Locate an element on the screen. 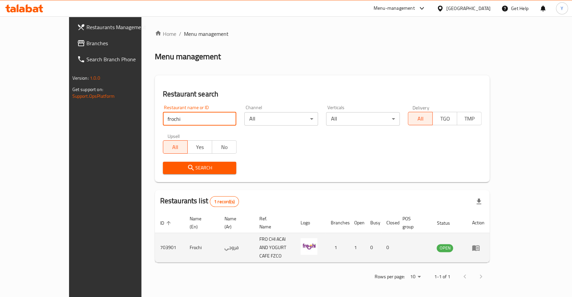 This screenshot has height=297, width=572. span: OPEN is located at coordinates (445, 248).